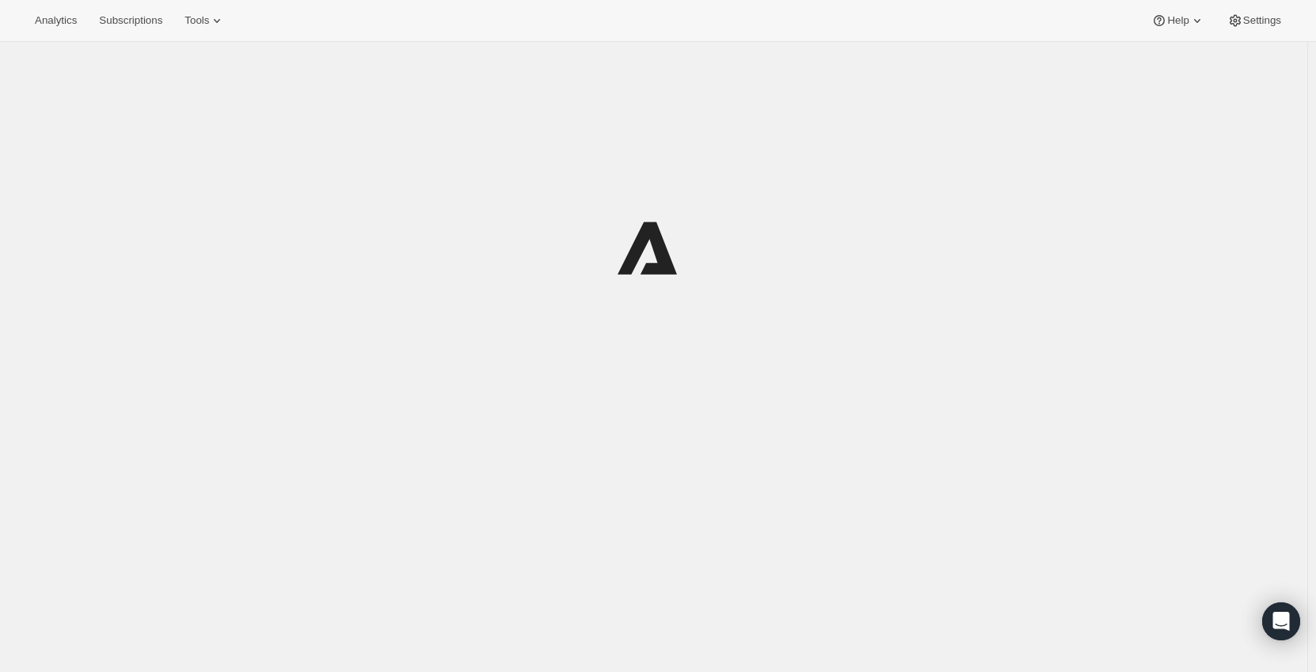  Describe the element at coordinates (1281, 622) in the screenshot. I see `div: Open Intercom Messenger` at that location.